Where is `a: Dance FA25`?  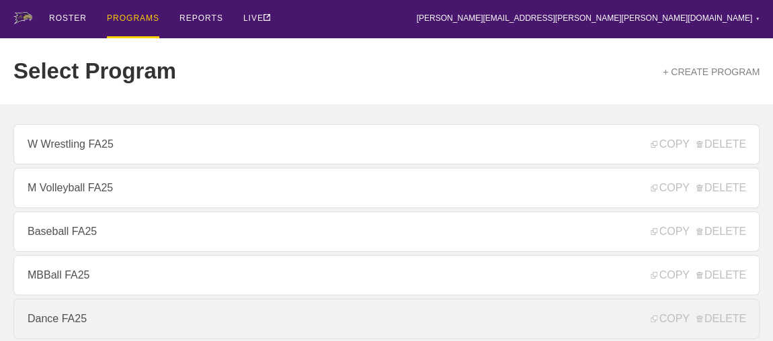
a: Dance FA25 is located at coordinates (386, 319).